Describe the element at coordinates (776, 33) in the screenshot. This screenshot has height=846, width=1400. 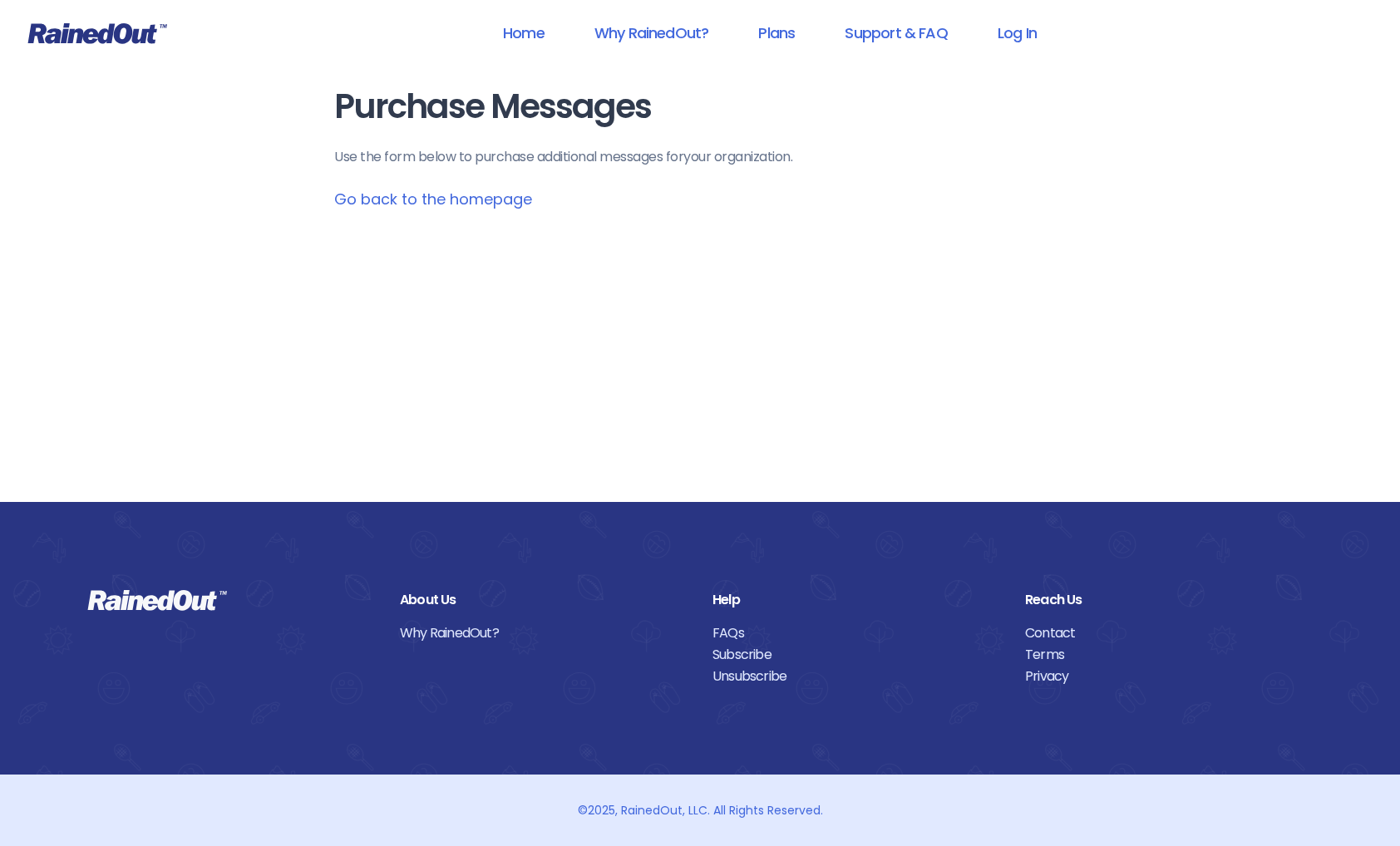
I see `a: Plans` at that location.